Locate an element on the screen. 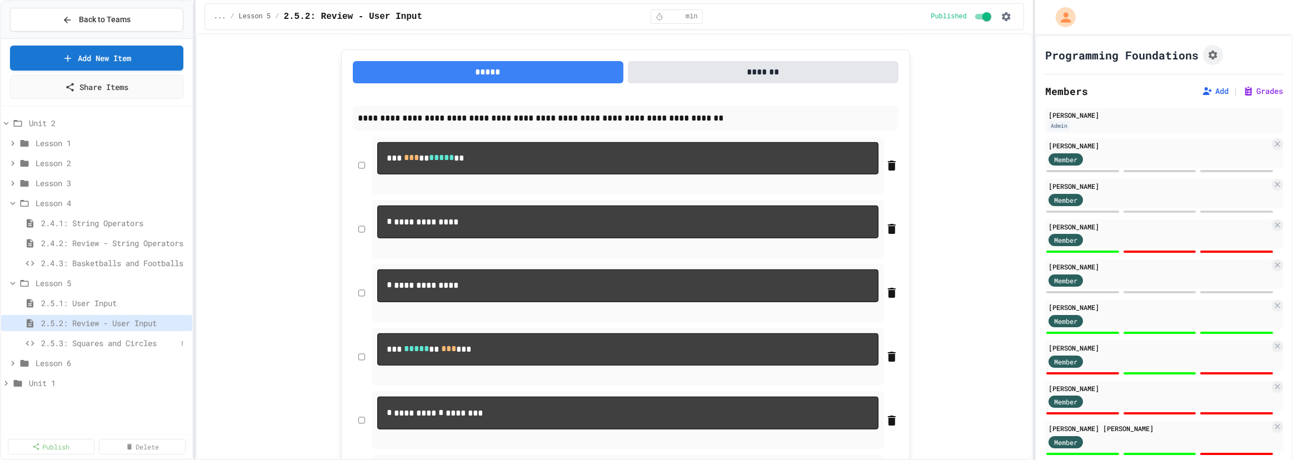  button: Back to Teams is located at coordinates (97, 19).